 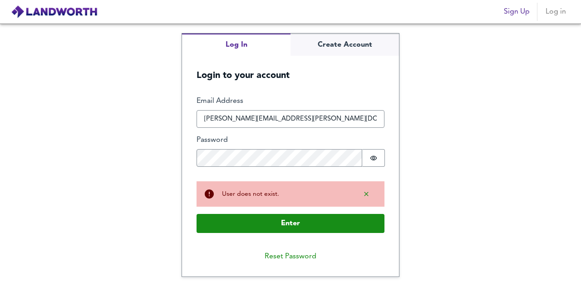 I want to click on img: logo, so click(x=54, y=12).